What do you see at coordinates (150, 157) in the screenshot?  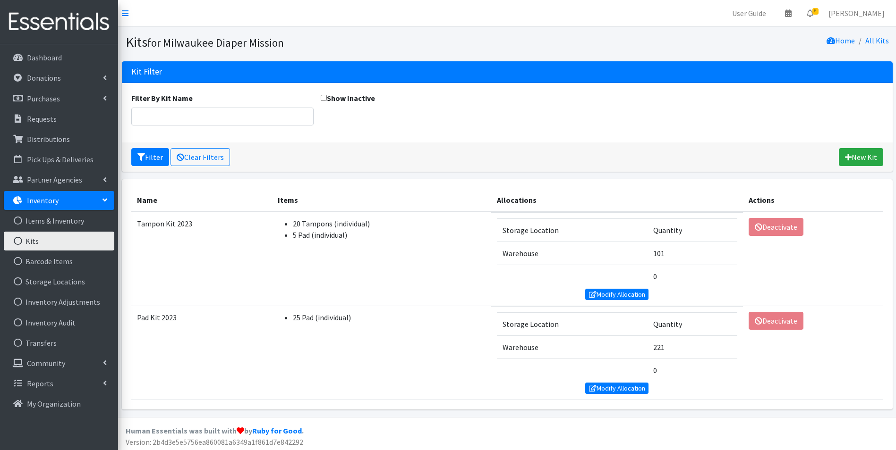 I see `button: Filter` at bounding box center [150, 157].